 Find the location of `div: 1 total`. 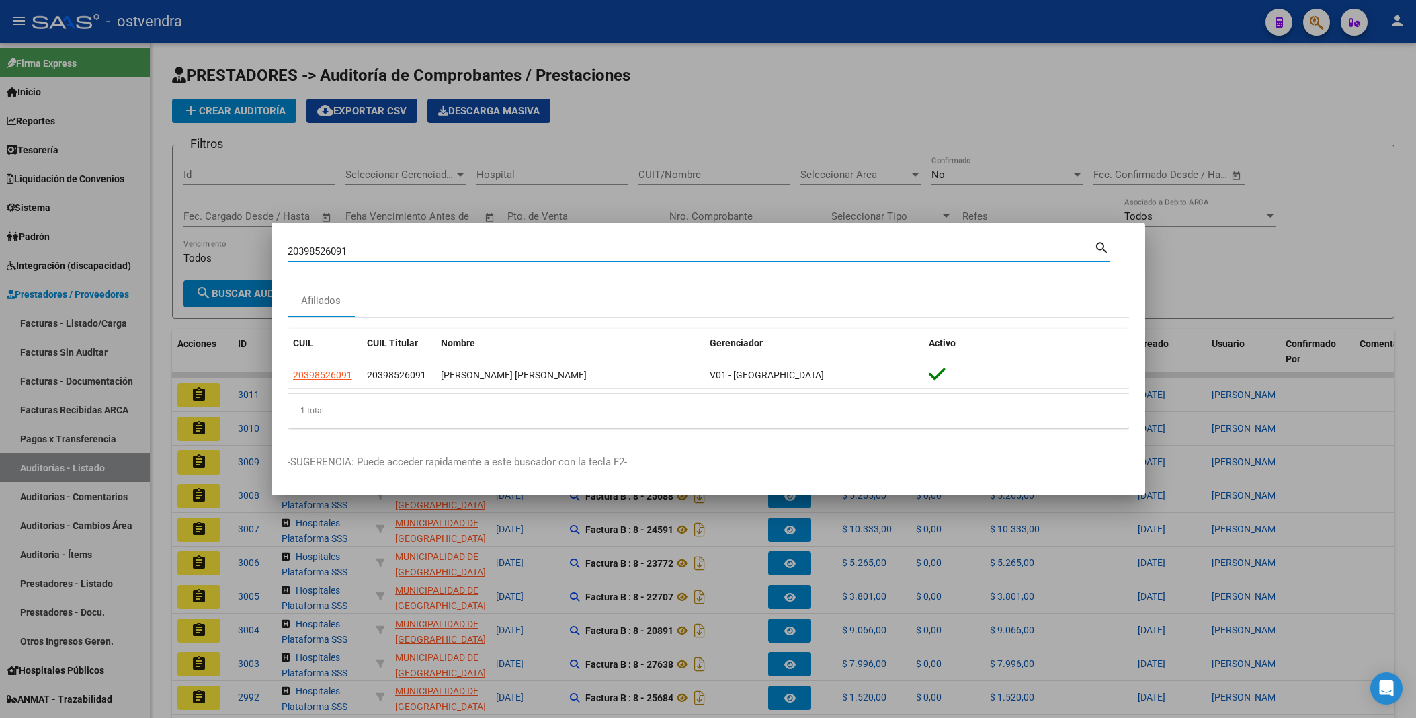

div: 1 total is located at coordinates (708, 411).